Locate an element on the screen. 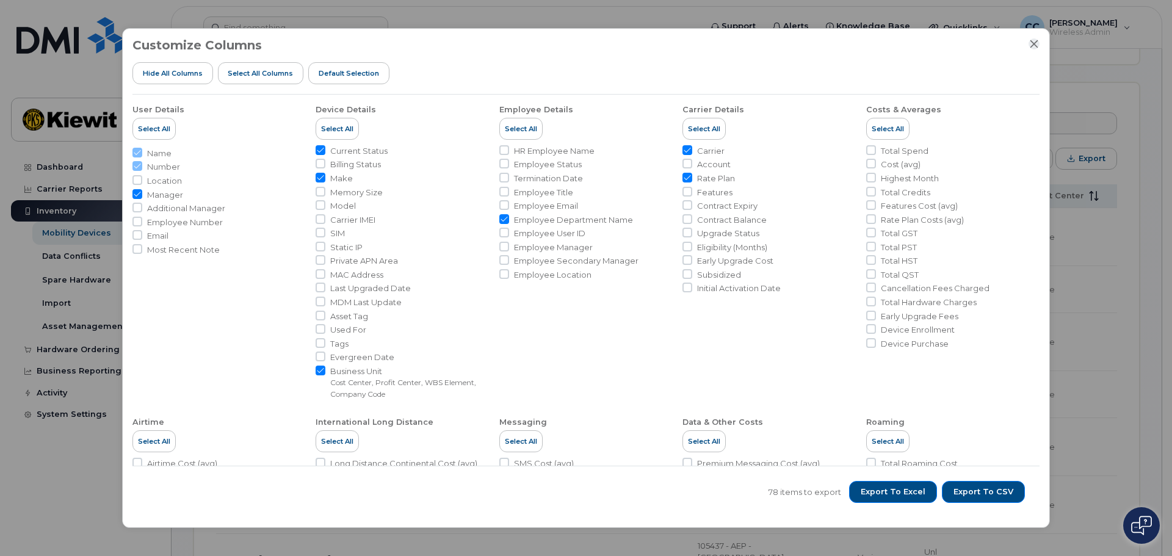 The image size is (1172, 556). span: Early Upgrade Fees is located at coordinates (920, 316).